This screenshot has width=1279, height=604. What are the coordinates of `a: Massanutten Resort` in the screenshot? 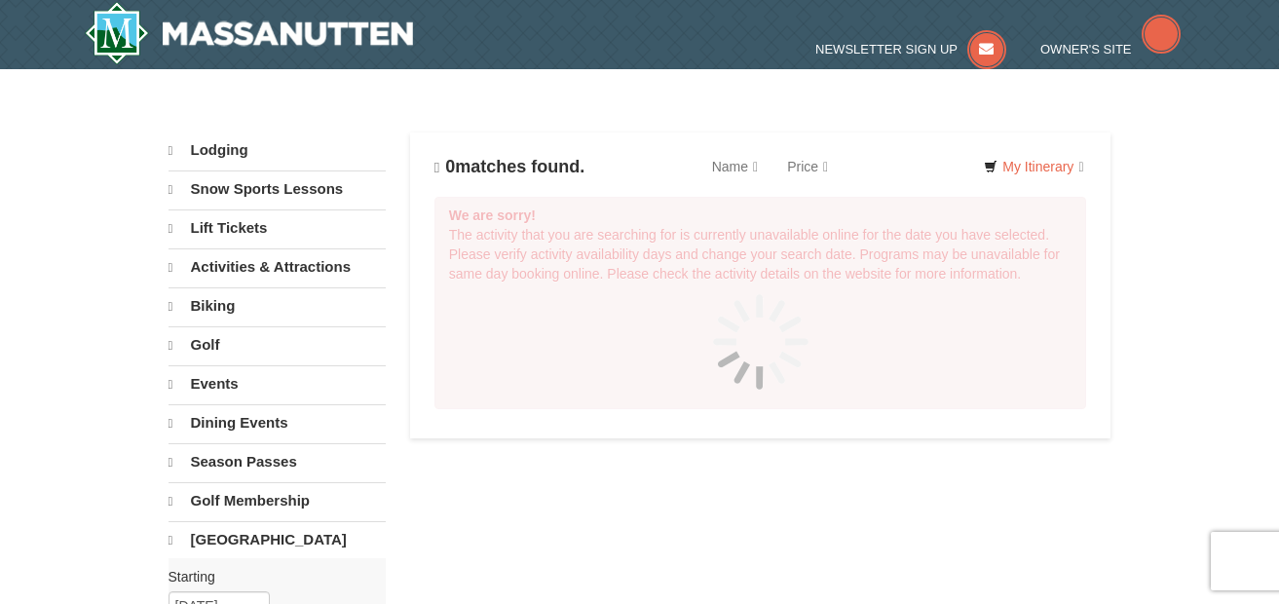 It's located at (249, 33).